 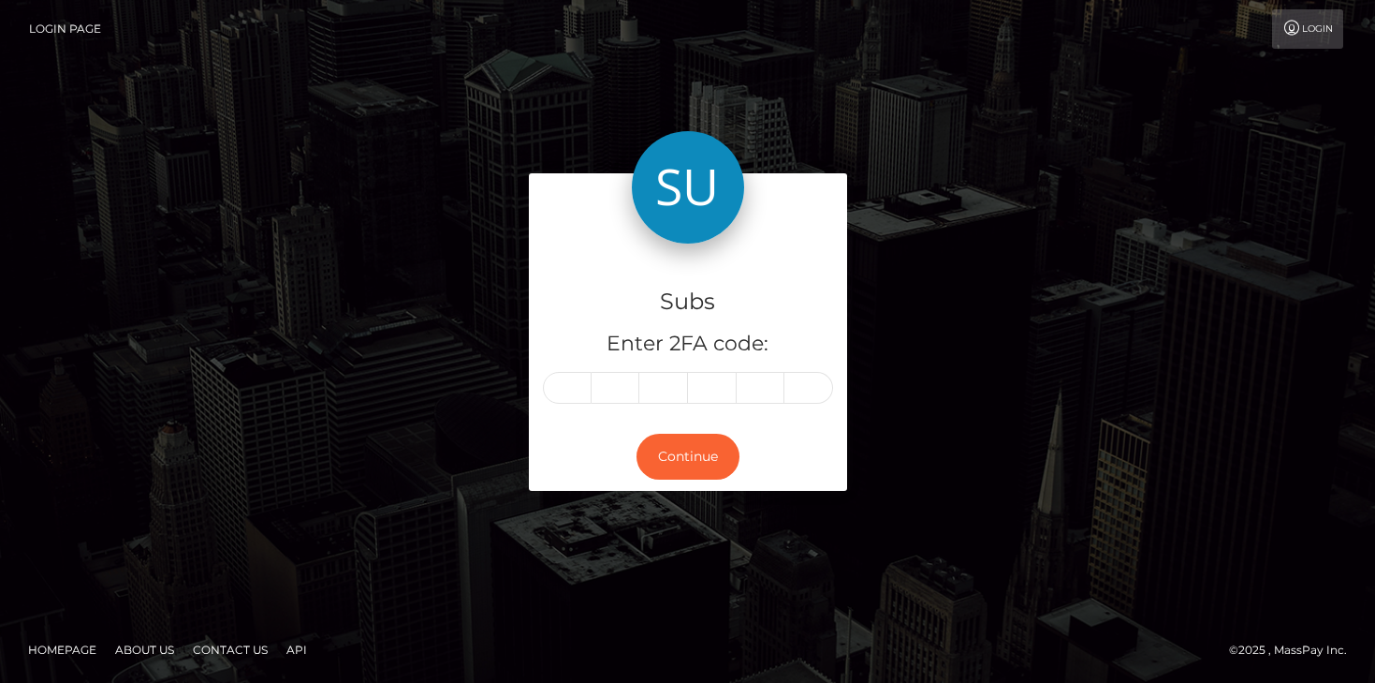 What do you see at coordinates (688, 187) in the screenshot?
I see `img: Subs` at bounding box center [688, 187].